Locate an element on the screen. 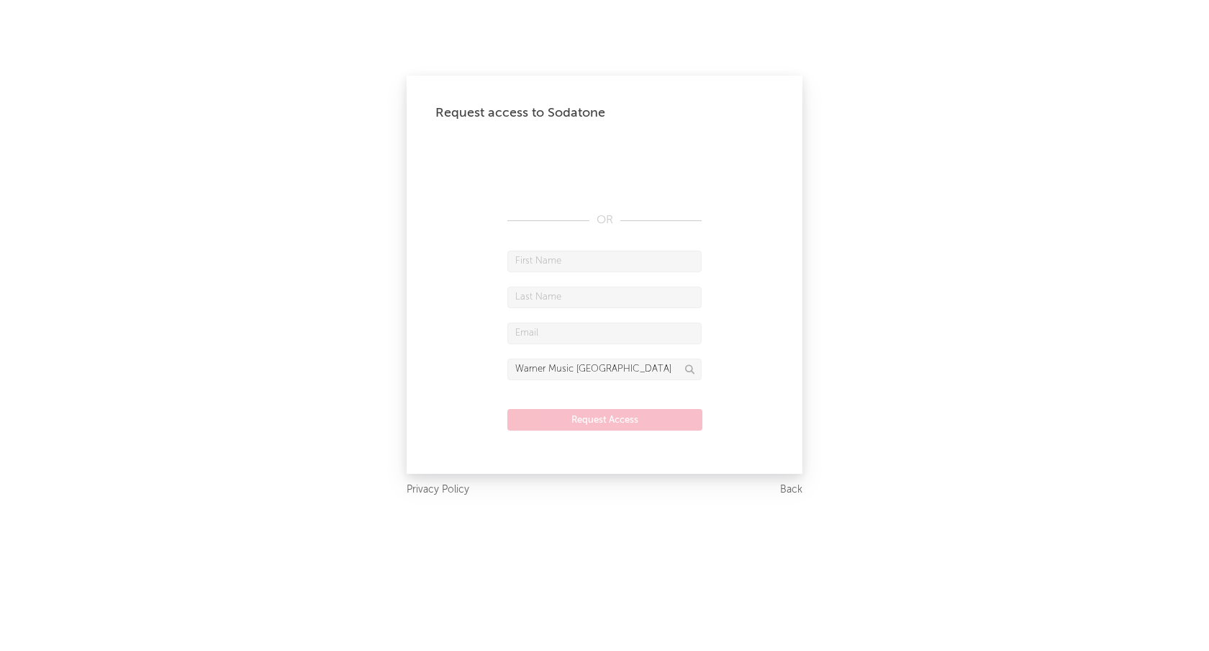 This screenshot has height=651, width=1209. a: Back is located at coordinates (791, 490).